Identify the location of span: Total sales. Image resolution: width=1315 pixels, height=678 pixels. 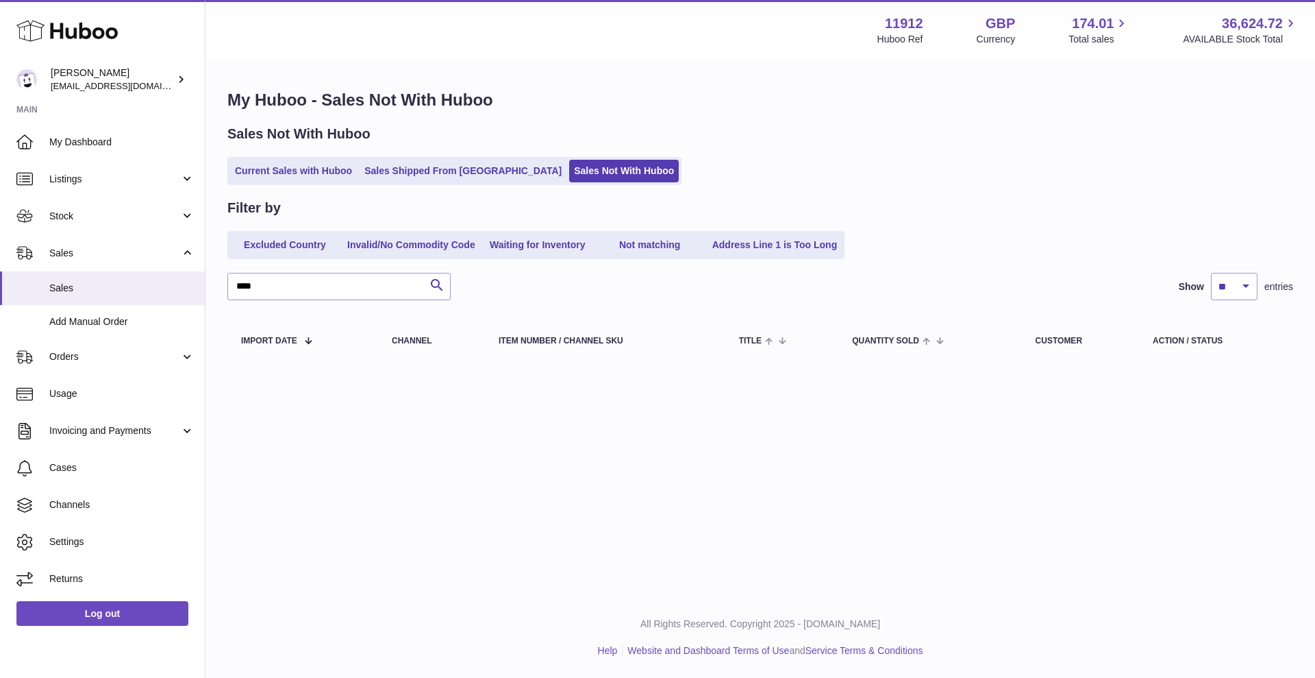
(1099, 39).